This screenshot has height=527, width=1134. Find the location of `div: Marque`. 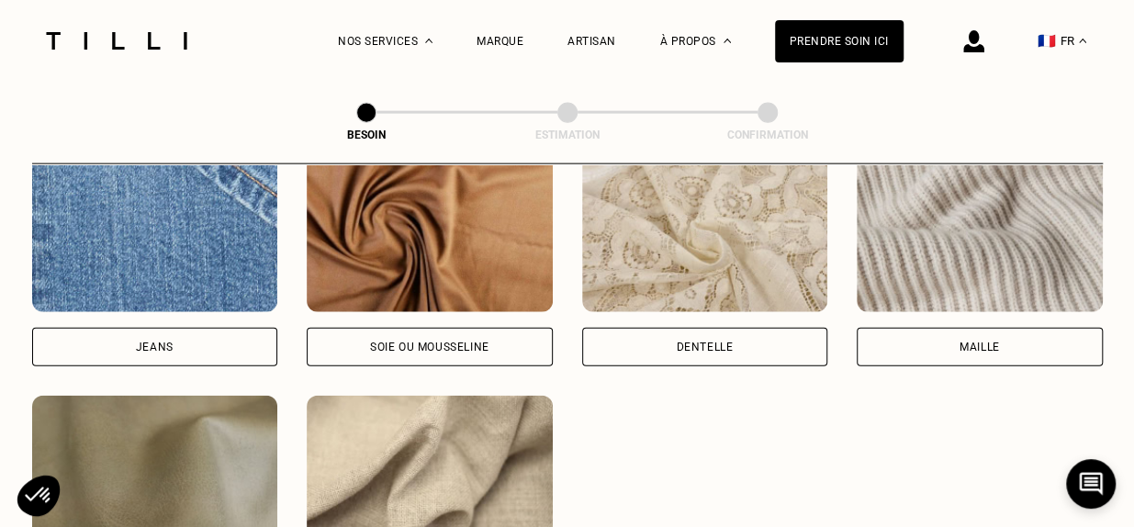

div: Marque is located at coordinates (500, 41).